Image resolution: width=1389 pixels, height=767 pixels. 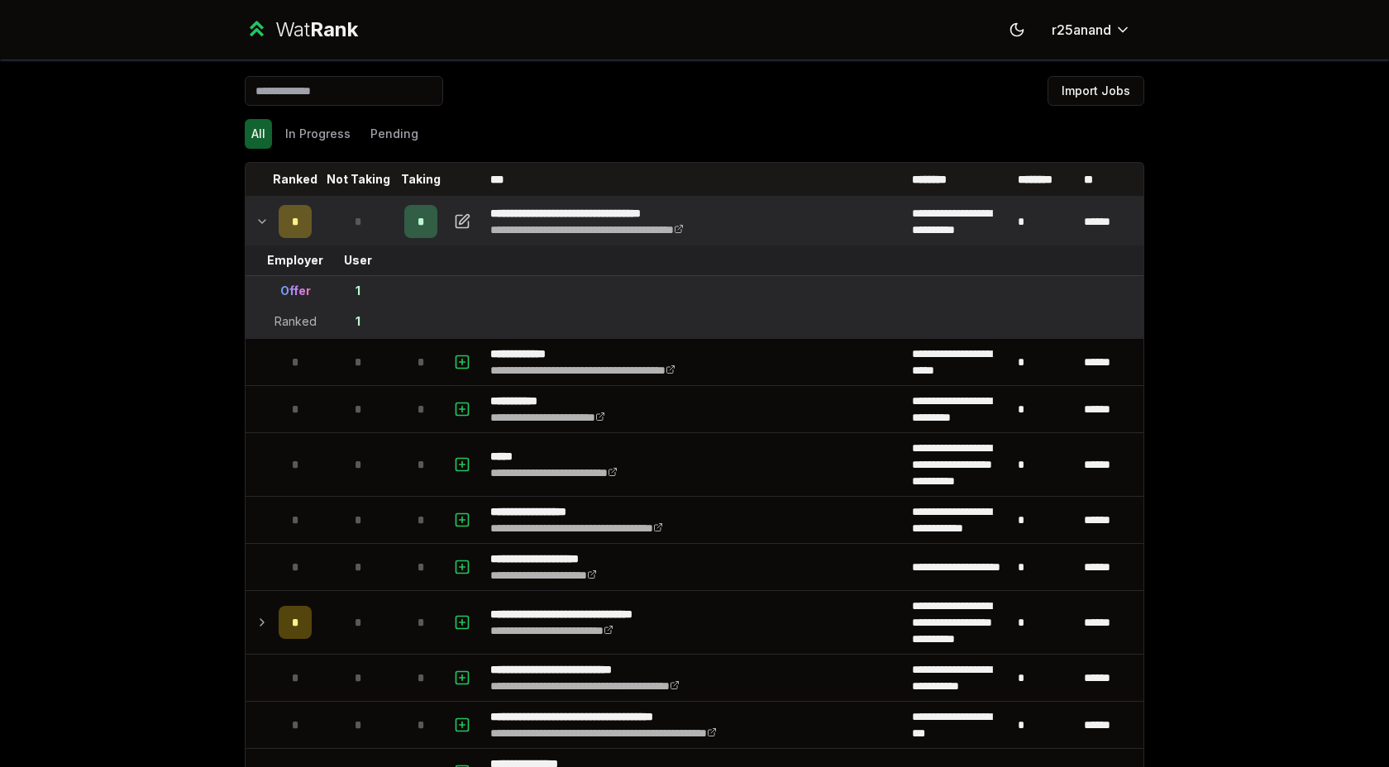 What do you see at coordinates (358, 179) in the screenshot?
I see `p: Not Taking` at bounding box center [358, 179].